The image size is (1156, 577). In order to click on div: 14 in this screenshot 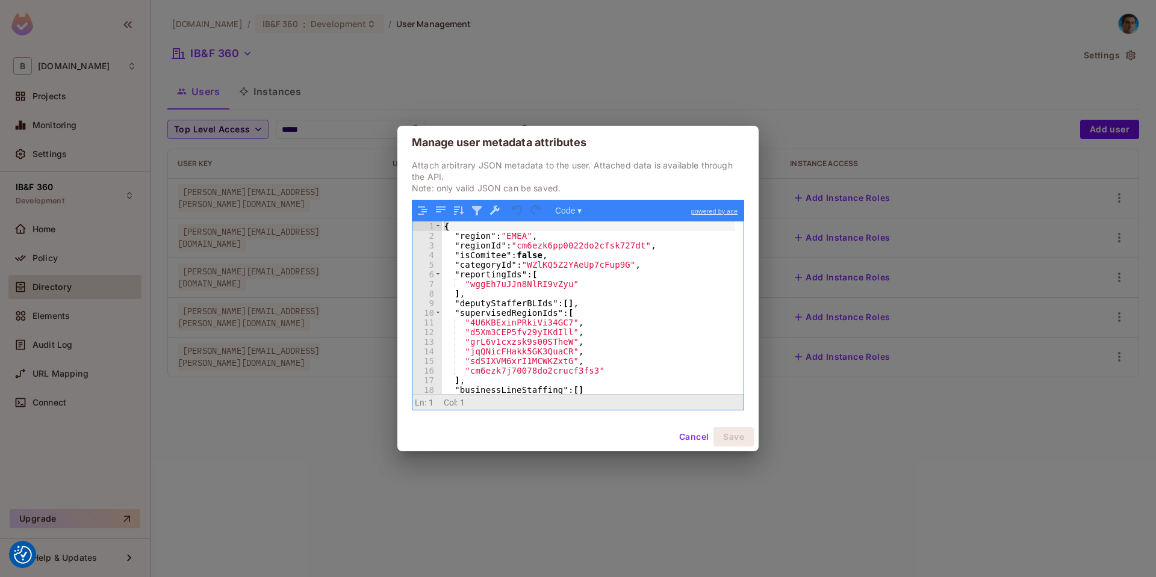, I will do `click(427, 352)`.